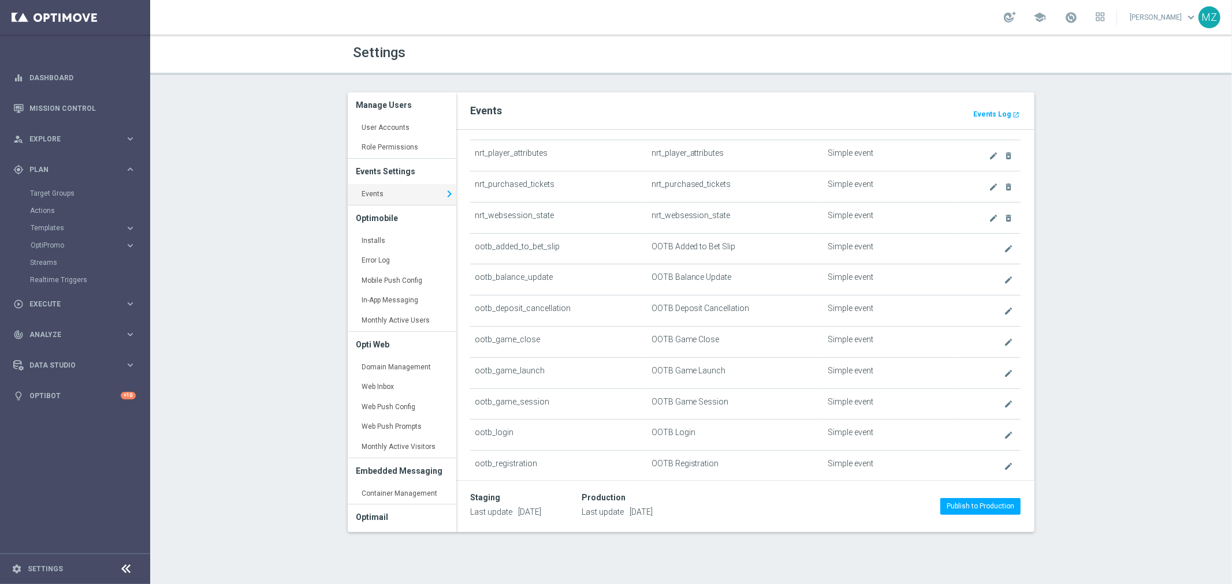 This screenshot has height=584, width=1232. Describe the element at coordinates (558, 467) in the screenshot. I see `td: ootb_registration` at that location.